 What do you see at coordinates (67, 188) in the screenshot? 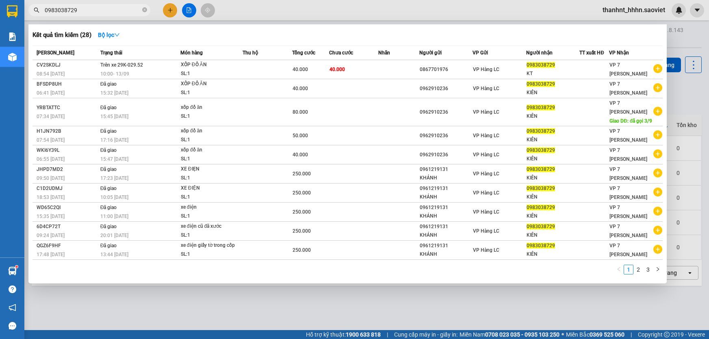
I see `div: C1D2UDMJ` at bounding box center [67, 188].